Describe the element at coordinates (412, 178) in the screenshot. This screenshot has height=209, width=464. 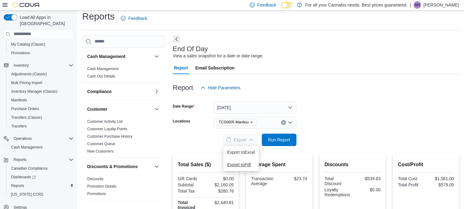
I see `div: Total Cost` at that location.